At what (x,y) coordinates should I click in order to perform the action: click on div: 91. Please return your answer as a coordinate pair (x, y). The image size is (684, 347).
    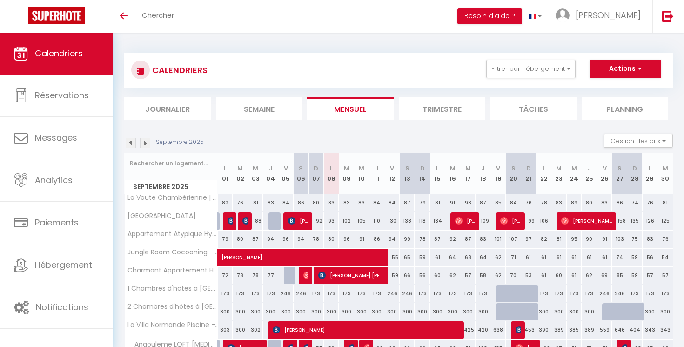
    Looking at the image, I should click on (453, 203).